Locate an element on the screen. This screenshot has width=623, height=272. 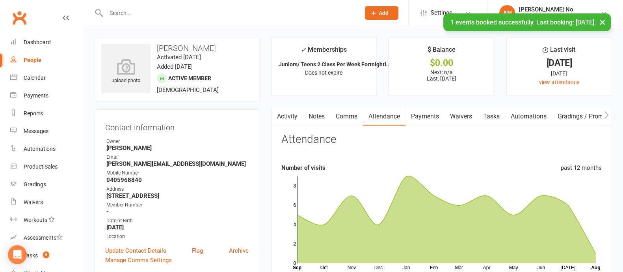
a: Assessments is located at coordinates (47, 237).